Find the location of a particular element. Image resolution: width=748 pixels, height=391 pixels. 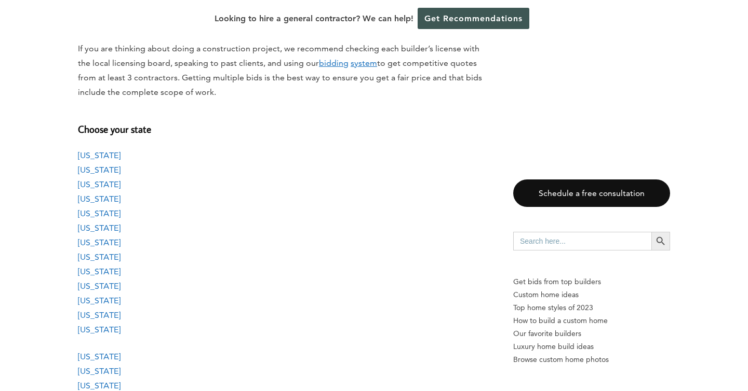

a: Top home styles of 2023 is located at coordinates (591, 308).